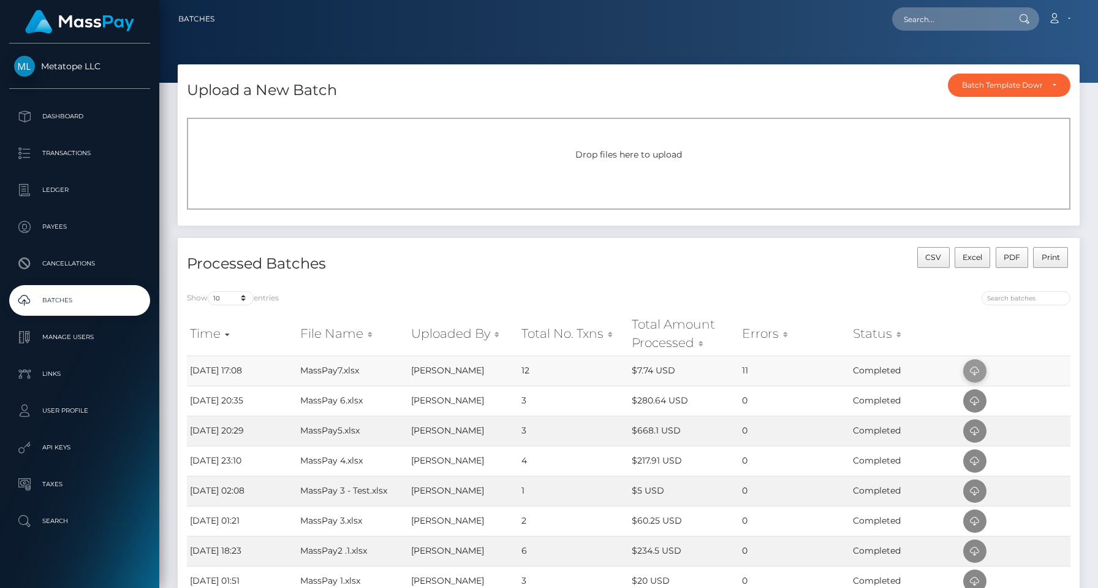  I want to click on td: MassPay 6.xlsx, so click(352, 400).